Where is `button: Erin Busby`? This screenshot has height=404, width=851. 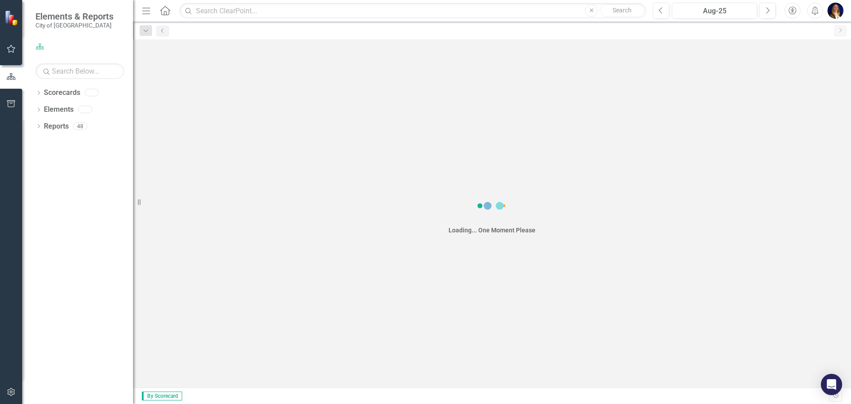 button: Erin Busby is located at coordinates (835, 11).